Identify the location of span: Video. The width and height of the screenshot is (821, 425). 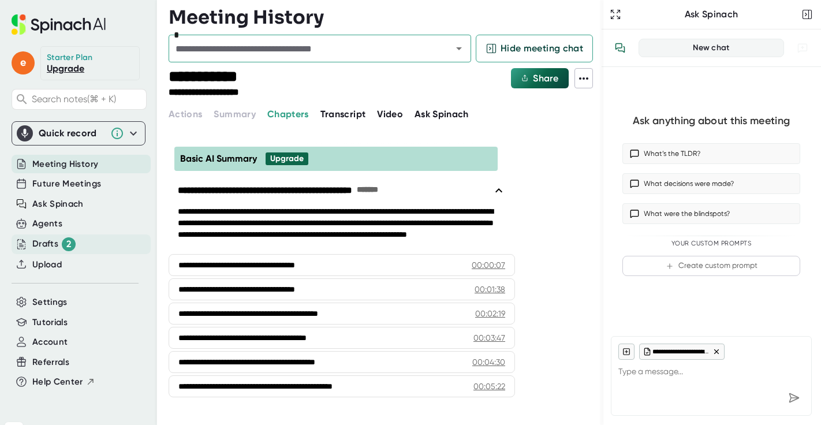
(390, 114).